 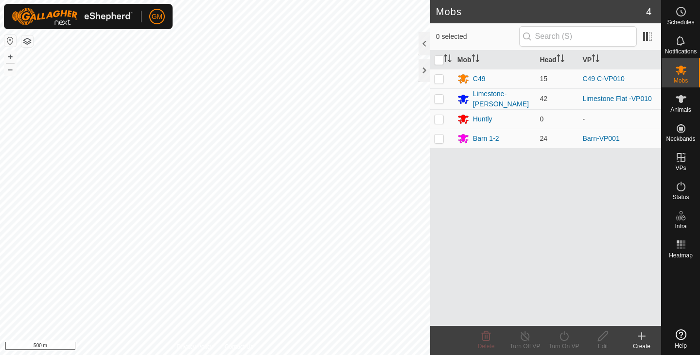 I want to click on a: Privacy Policy, so click(x=194, y=347).